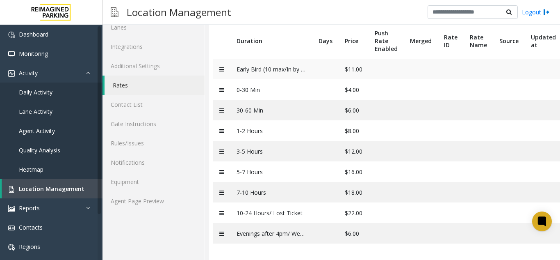 The height and width of the screenshot is (260, 560). Describe the element at coordinates (354, 130) in the screenshot. I see `td: $8.00` at that location.